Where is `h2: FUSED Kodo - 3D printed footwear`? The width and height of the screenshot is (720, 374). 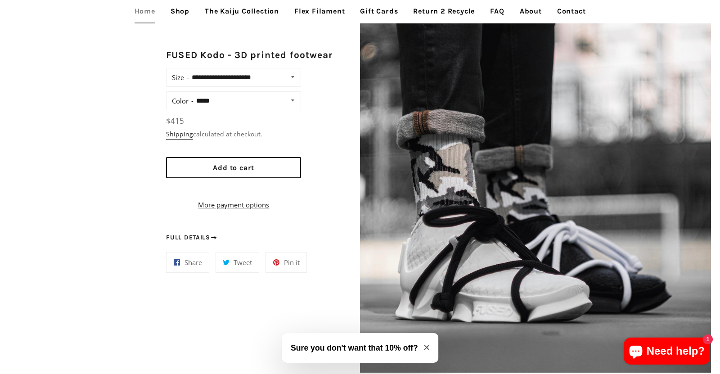
h2: FUSED Kodo - 3D printed footwear is located at coordinates (249, 55).